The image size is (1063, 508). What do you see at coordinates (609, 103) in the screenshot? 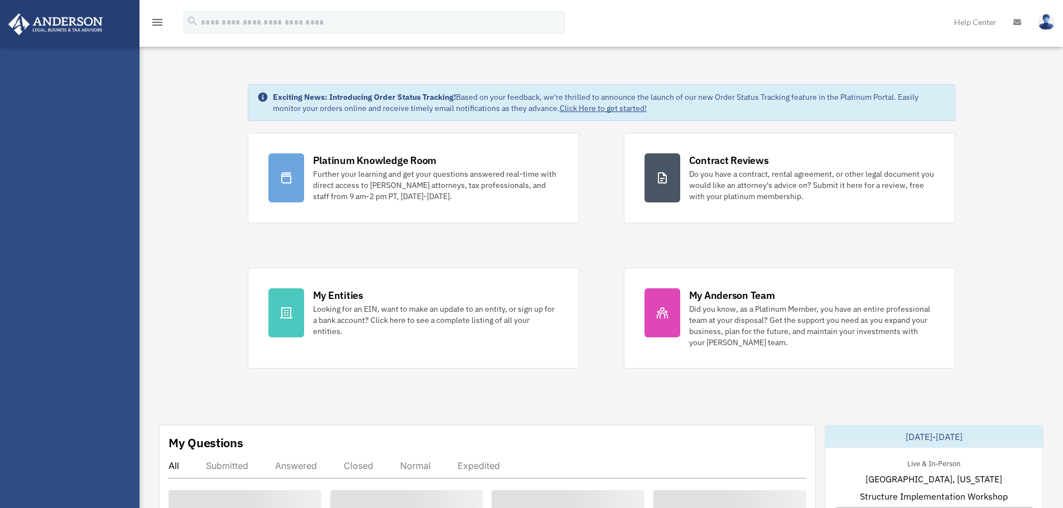
I see `div: Based on your feedback, we're thrilled to announce the launch of our new Order Status Tracking fe...` at bounding box center [609, 103].